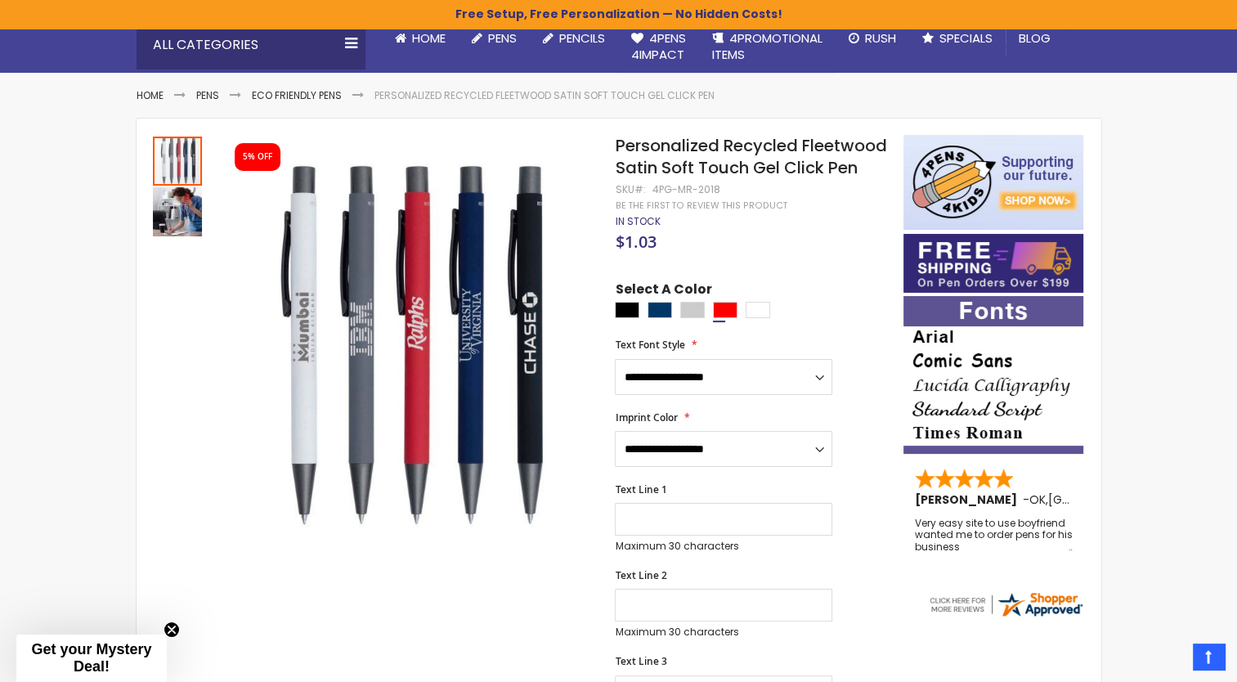  What do you see at coordinates (640, 661) in the screenshot?
I see `span: Text Line 3` at bounding box center [640, 661].